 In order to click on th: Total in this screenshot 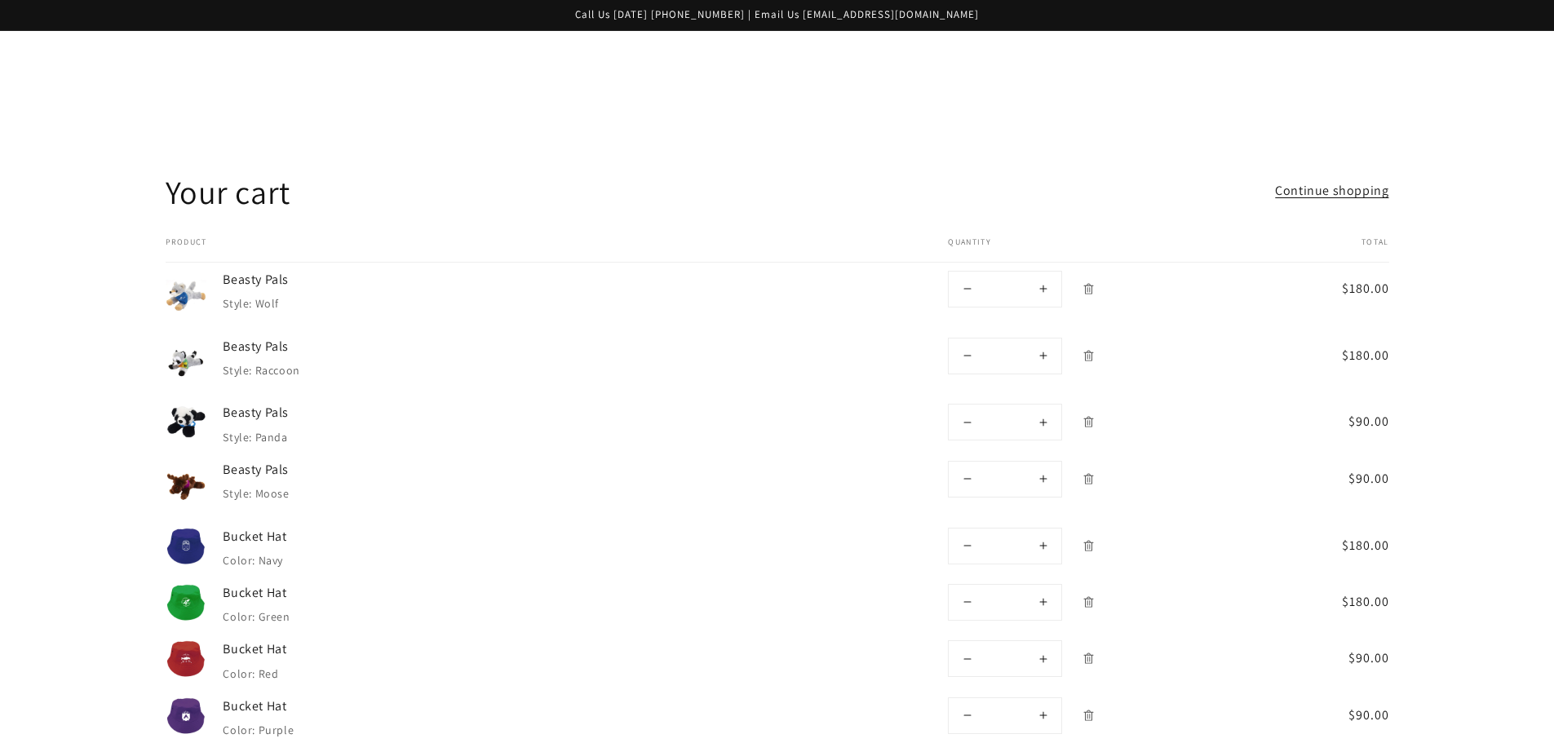, I will do `click(1331, 250)`.